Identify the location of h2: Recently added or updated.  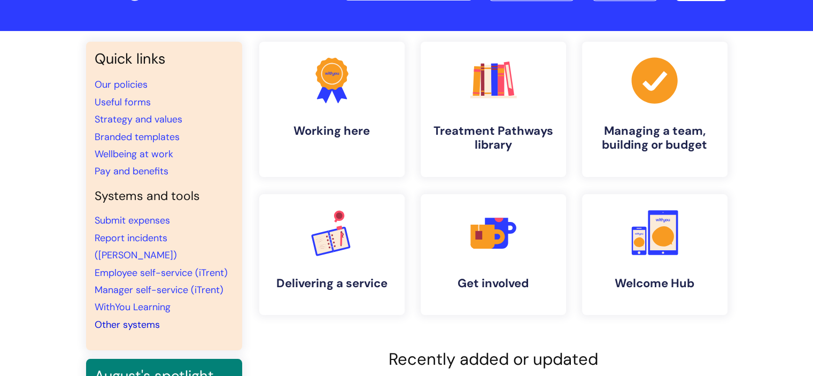
(493, 359).